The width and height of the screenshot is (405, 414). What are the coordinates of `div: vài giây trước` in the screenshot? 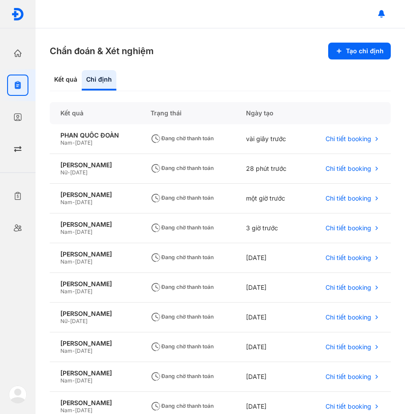 It's located at (270, 139).